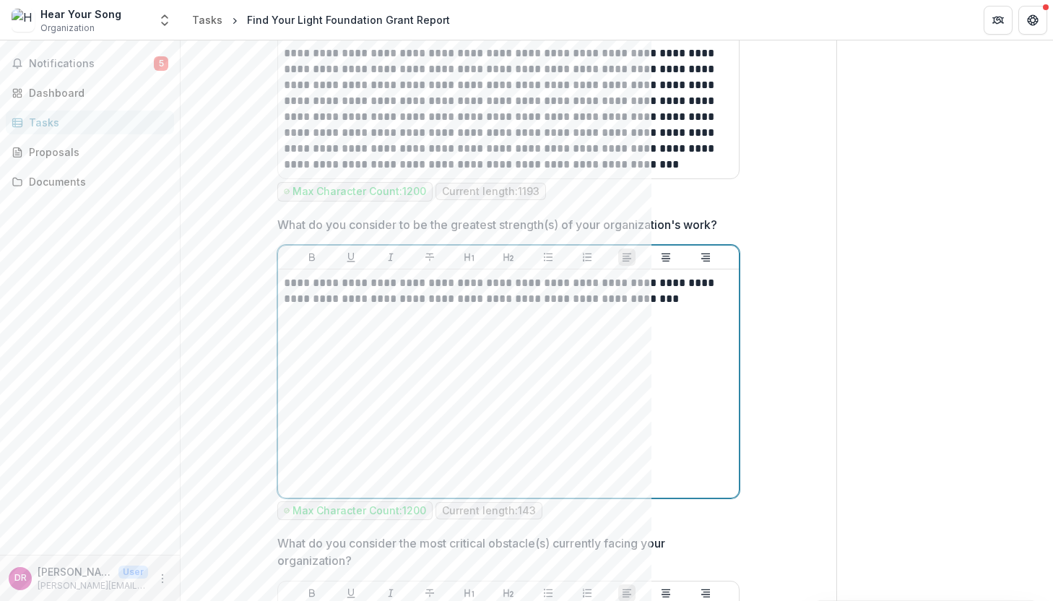  I want to click on div: Dashboard, so click(95, 92).